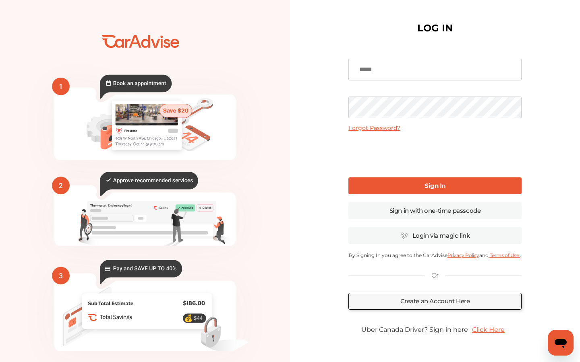  I want to click on a: Sign In, so click(435, 186).